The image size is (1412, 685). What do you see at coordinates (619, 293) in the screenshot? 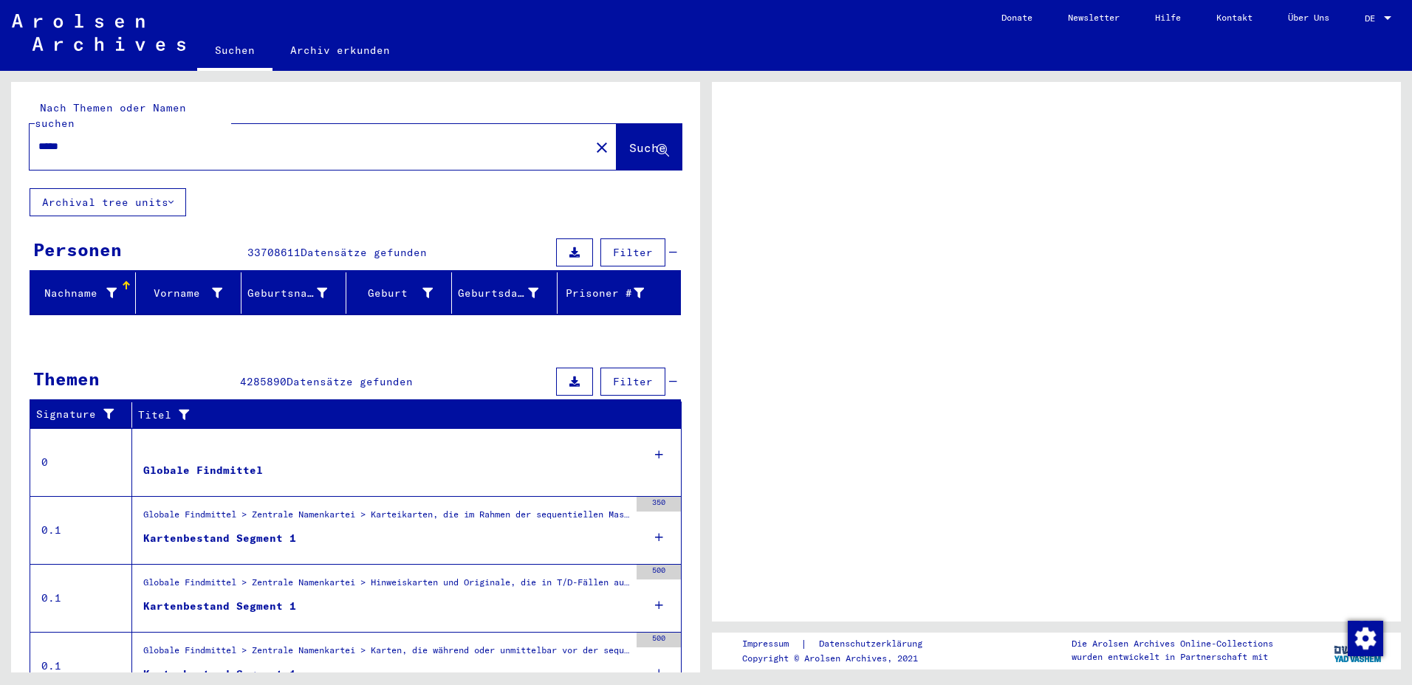
I see `mat-header-cell: Prisoner #` at bounding box center [619, 293].